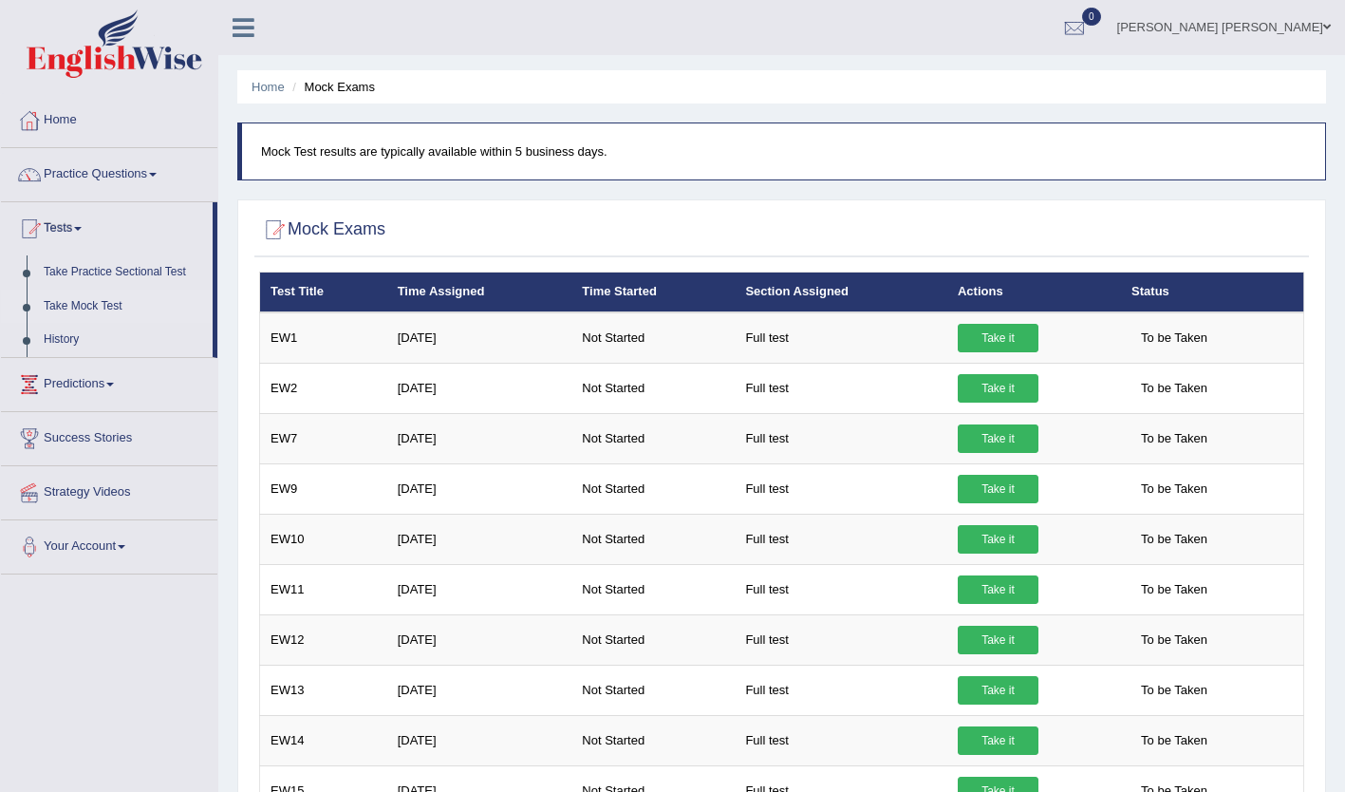 This screenshot has width=1345, height=792. I want to click on a: Take Mock Test, so click(123, 307).